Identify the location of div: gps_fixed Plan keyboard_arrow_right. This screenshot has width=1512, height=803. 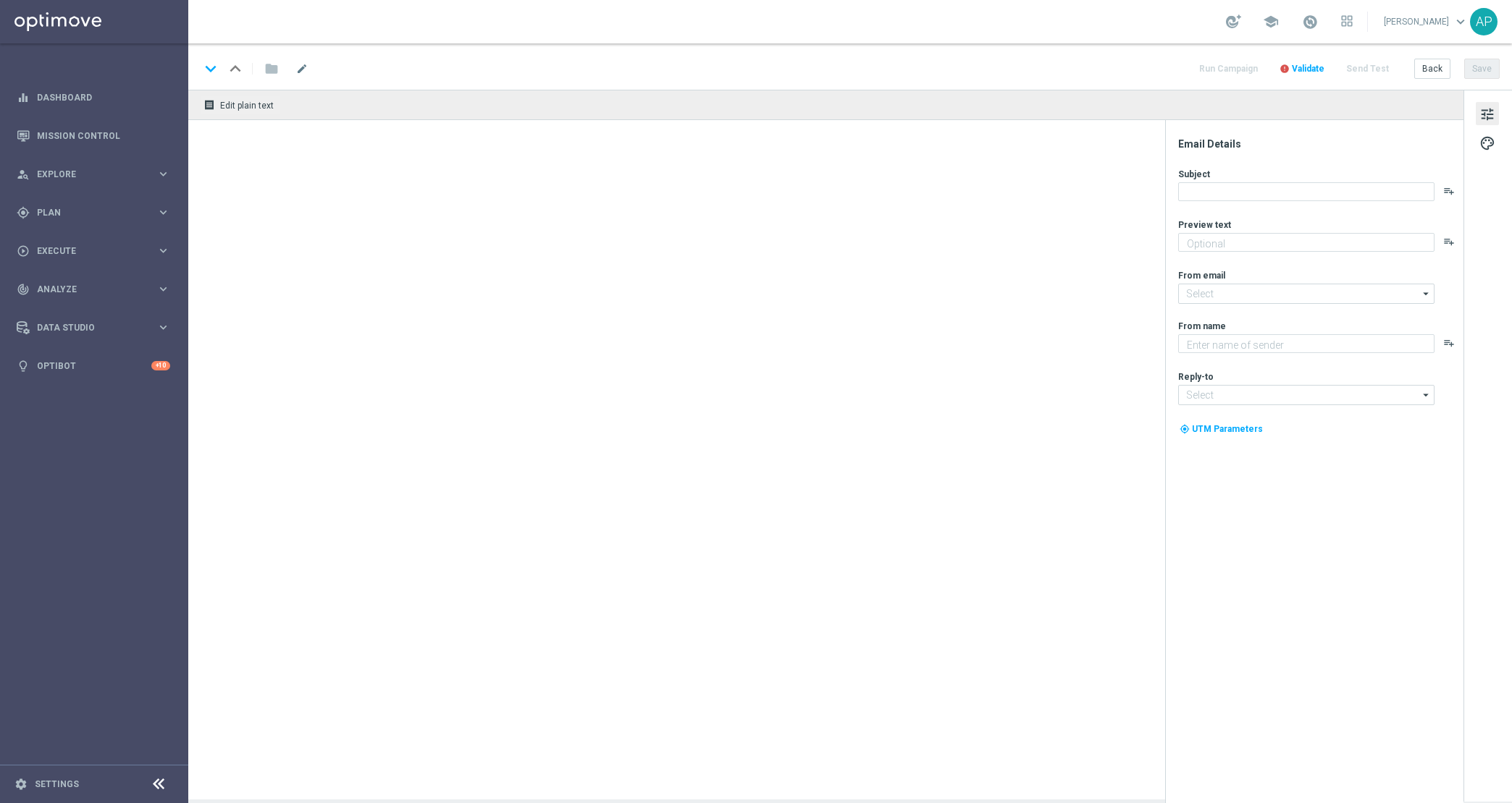
(93, 213).